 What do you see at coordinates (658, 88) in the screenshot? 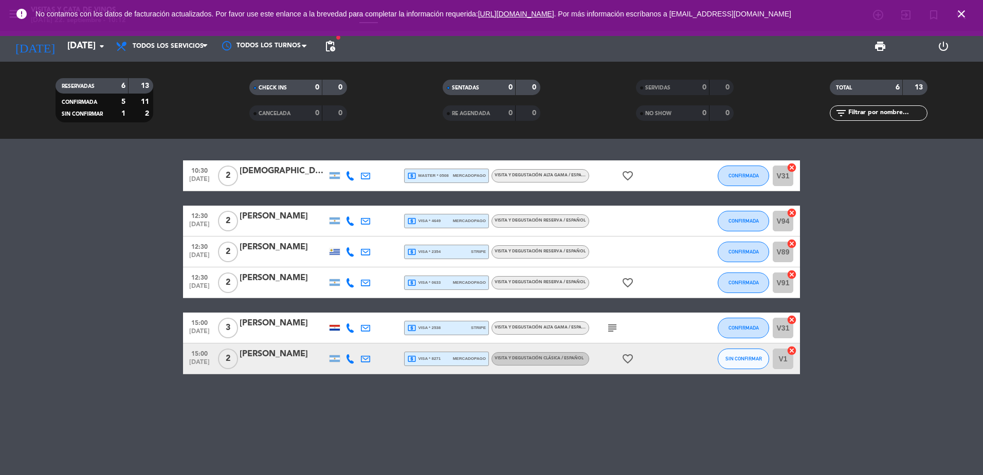
I see `span: SERVIDAS` at bounding box center [658, 88].